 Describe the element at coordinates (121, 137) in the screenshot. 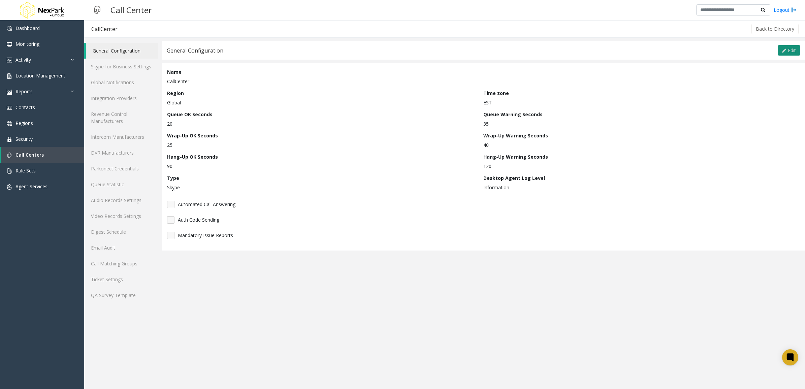

I see `a: Intercom Manufacturers` at that location.